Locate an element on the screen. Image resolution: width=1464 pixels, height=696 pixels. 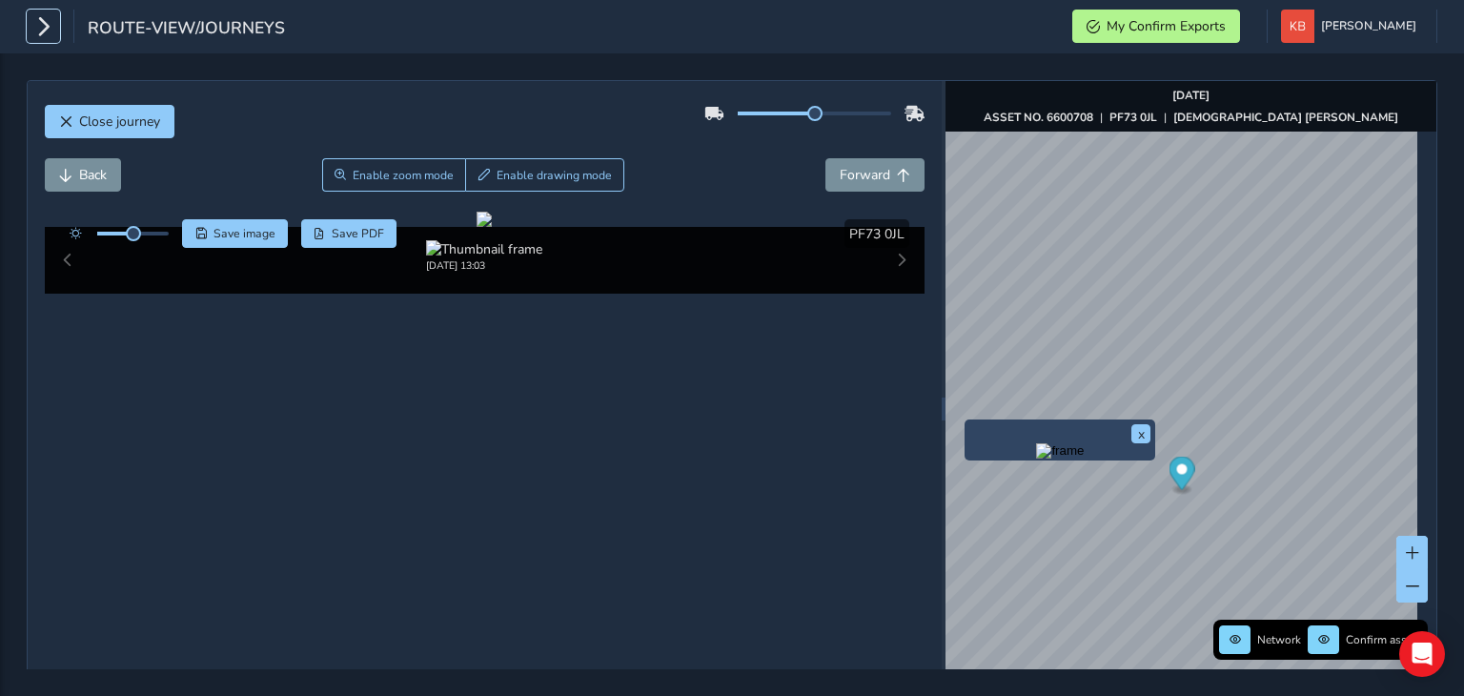
strong: PF73 0JL is located at coordinates (1134, 117).